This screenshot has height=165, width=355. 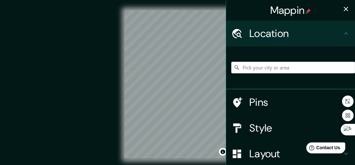 I want to click on div: Location, so click(x=291, y=34).